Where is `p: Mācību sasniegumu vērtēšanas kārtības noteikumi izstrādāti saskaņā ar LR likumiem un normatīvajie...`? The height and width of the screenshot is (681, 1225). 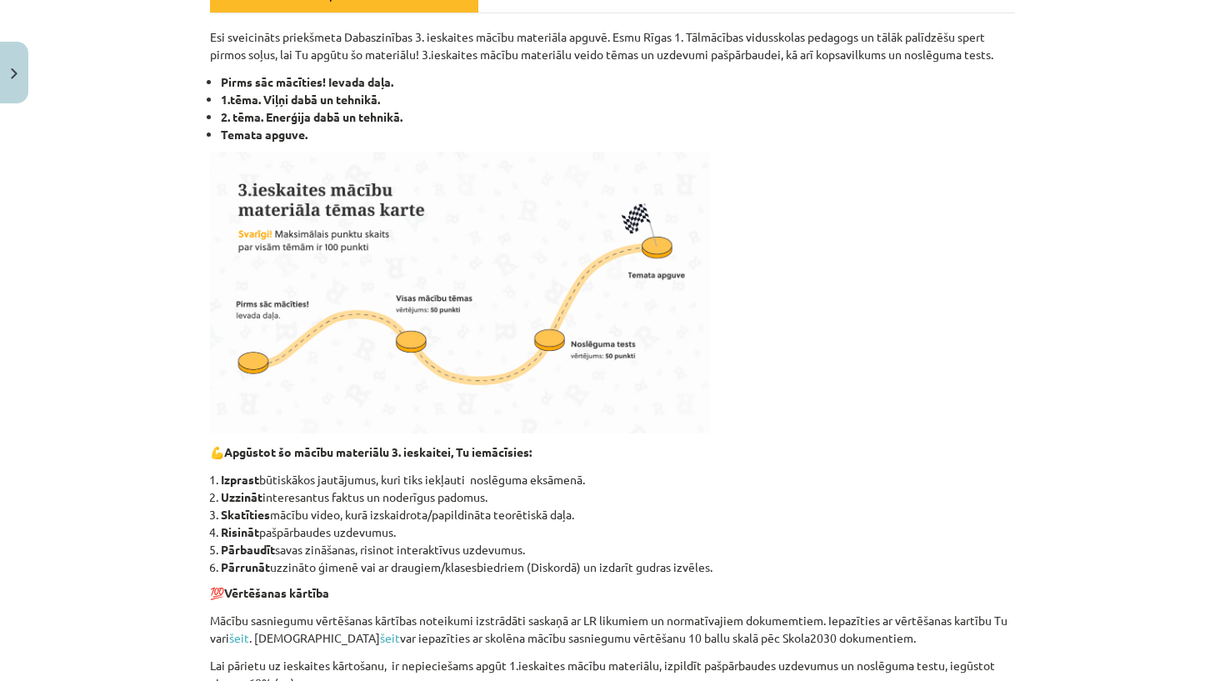
p: Mācību sasniegumu vērtēšanas kārtības noteikumi izstrādāti saskaņā ar LR likumiem un normatīvajie... is located at coordinates (613, 629).